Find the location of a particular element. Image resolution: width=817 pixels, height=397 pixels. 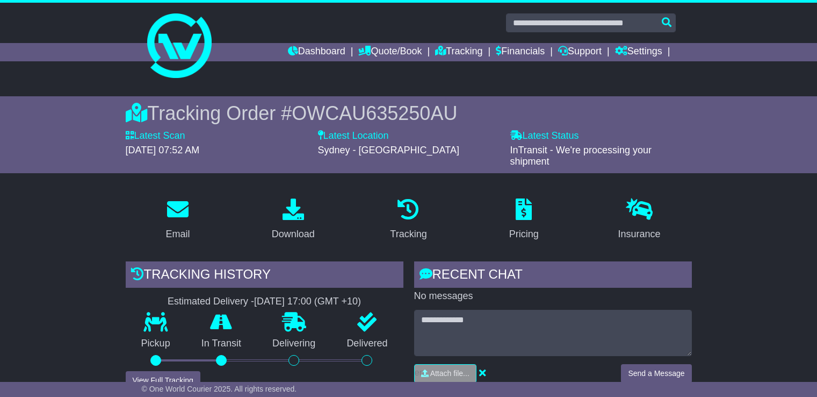

label: Latest Location is located at coordinates (354, 136).